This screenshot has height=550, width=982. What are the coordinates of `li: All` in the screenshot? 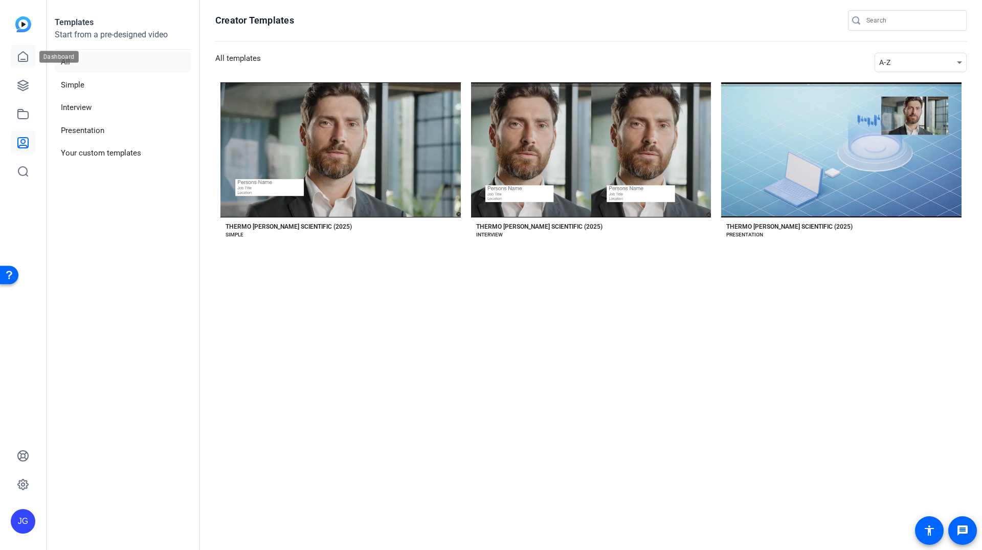 It's located at (123, 62).